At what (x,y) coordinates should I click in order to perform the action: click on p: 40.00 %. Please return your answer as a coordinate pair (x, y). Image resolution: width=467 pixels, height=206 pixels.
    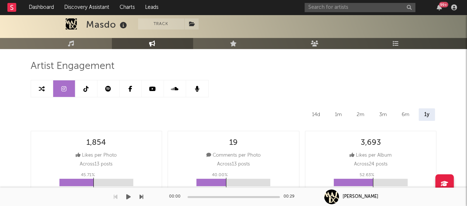
    Looking at the image, I should click on (219, 175).